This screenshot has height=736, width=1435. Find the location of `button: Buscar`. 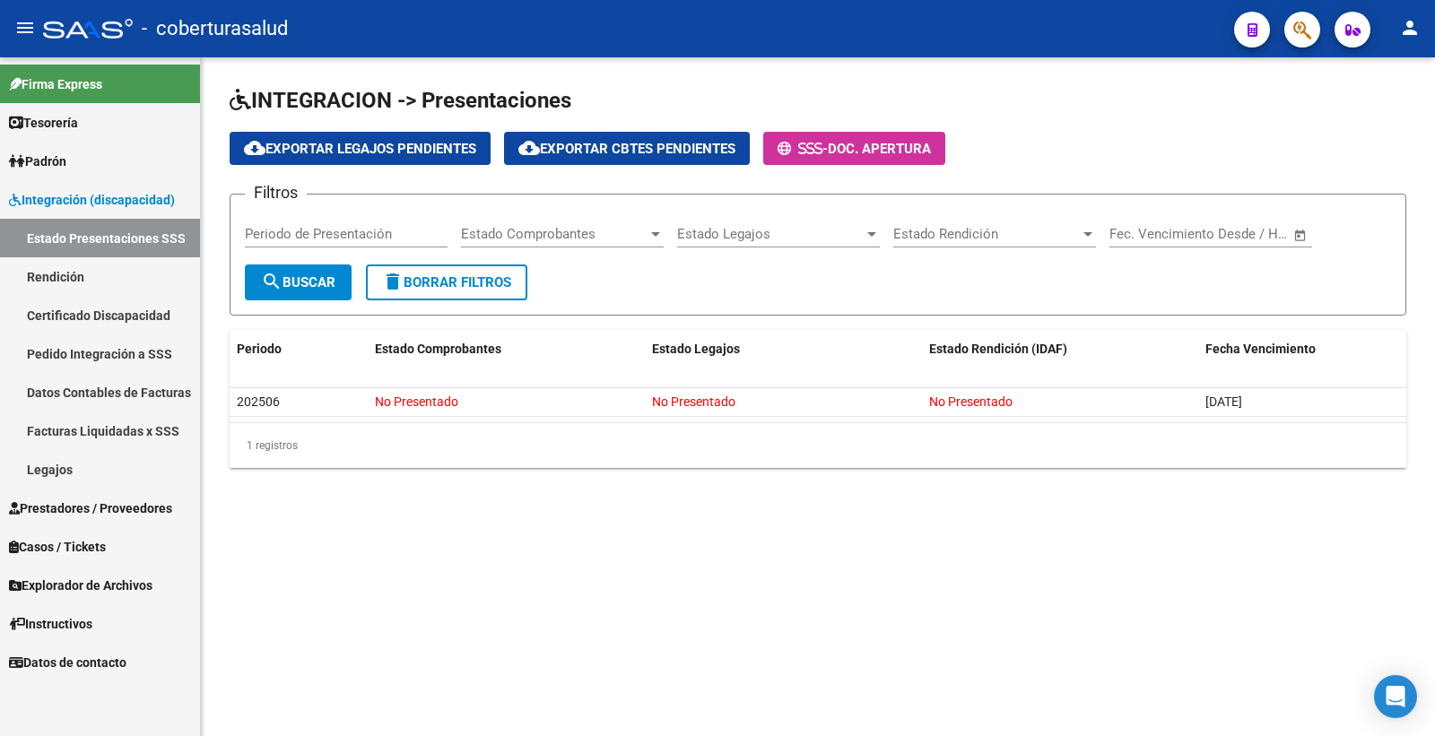

button: Buscar is located at coordinates (298, 283).